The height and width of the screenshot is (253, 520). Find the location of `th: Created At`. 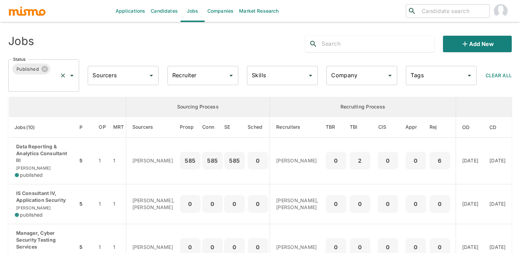

th: Created At is located at coordinates (498, 127).